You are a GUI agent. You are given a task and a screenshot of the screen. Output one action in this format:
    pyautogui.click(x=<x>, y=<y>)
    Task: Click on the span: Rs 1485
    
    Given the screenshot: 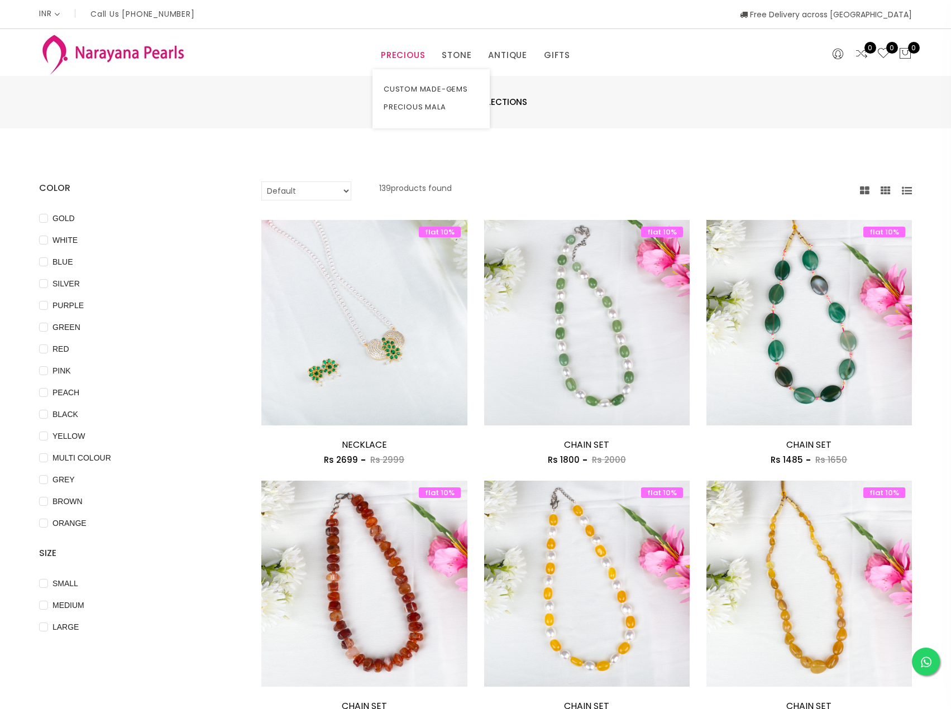 What is the action you would take?
    pyautogui.click(x=787, y=460)
    